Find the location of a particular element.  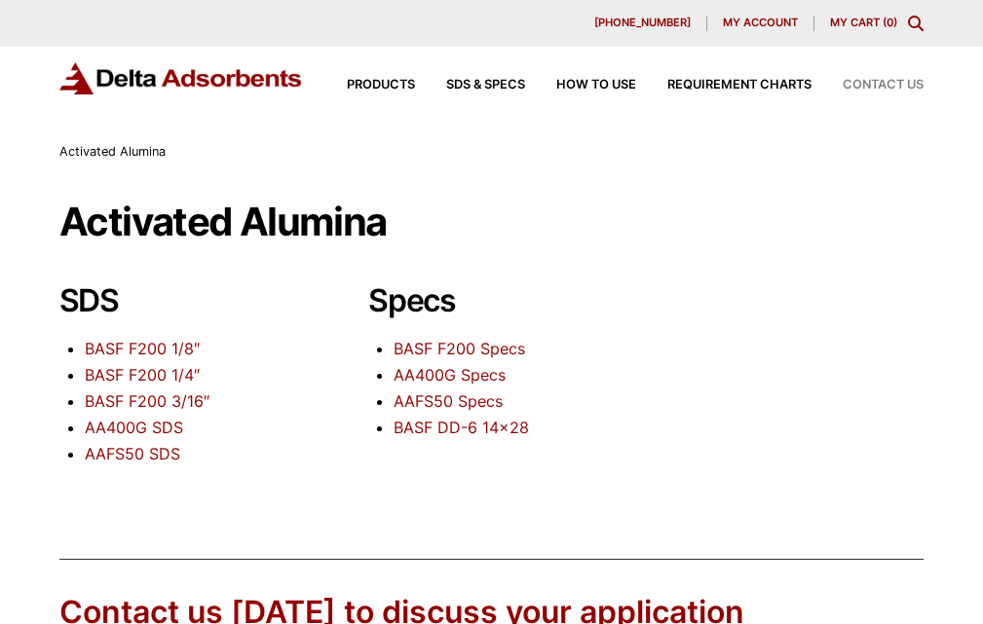

a: BASF F200 3/16″ is located at coordinates (147, 401).